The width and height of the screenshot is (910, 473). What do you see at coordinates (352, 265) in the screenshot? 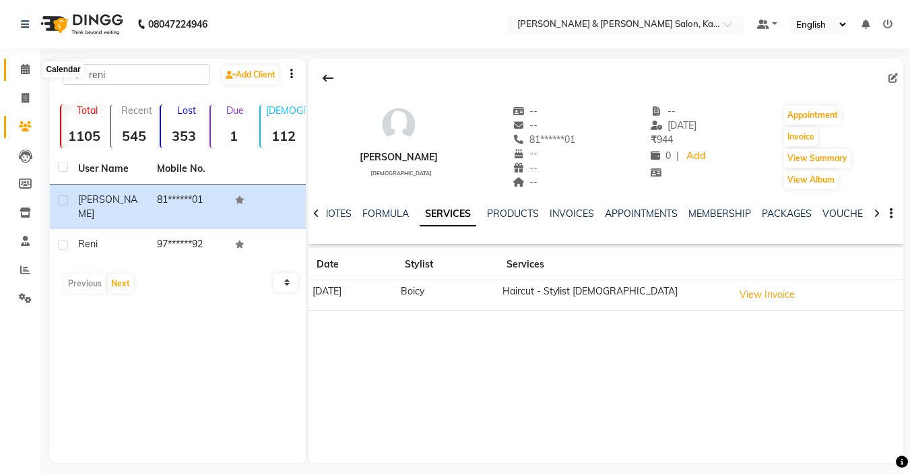
I see `th: Date` at bounding box center [352, 265].